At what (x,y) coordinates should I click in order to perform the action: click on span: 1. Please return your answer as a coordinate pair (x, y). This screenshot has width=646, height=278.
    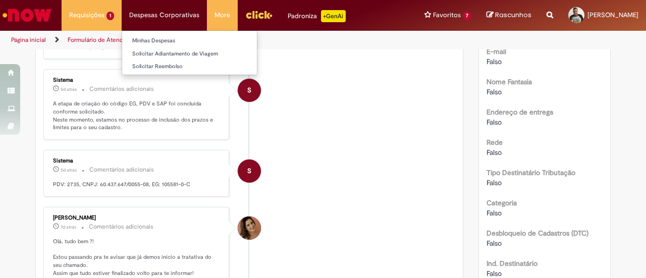
    Looking at the image, I should click on (110, 16).